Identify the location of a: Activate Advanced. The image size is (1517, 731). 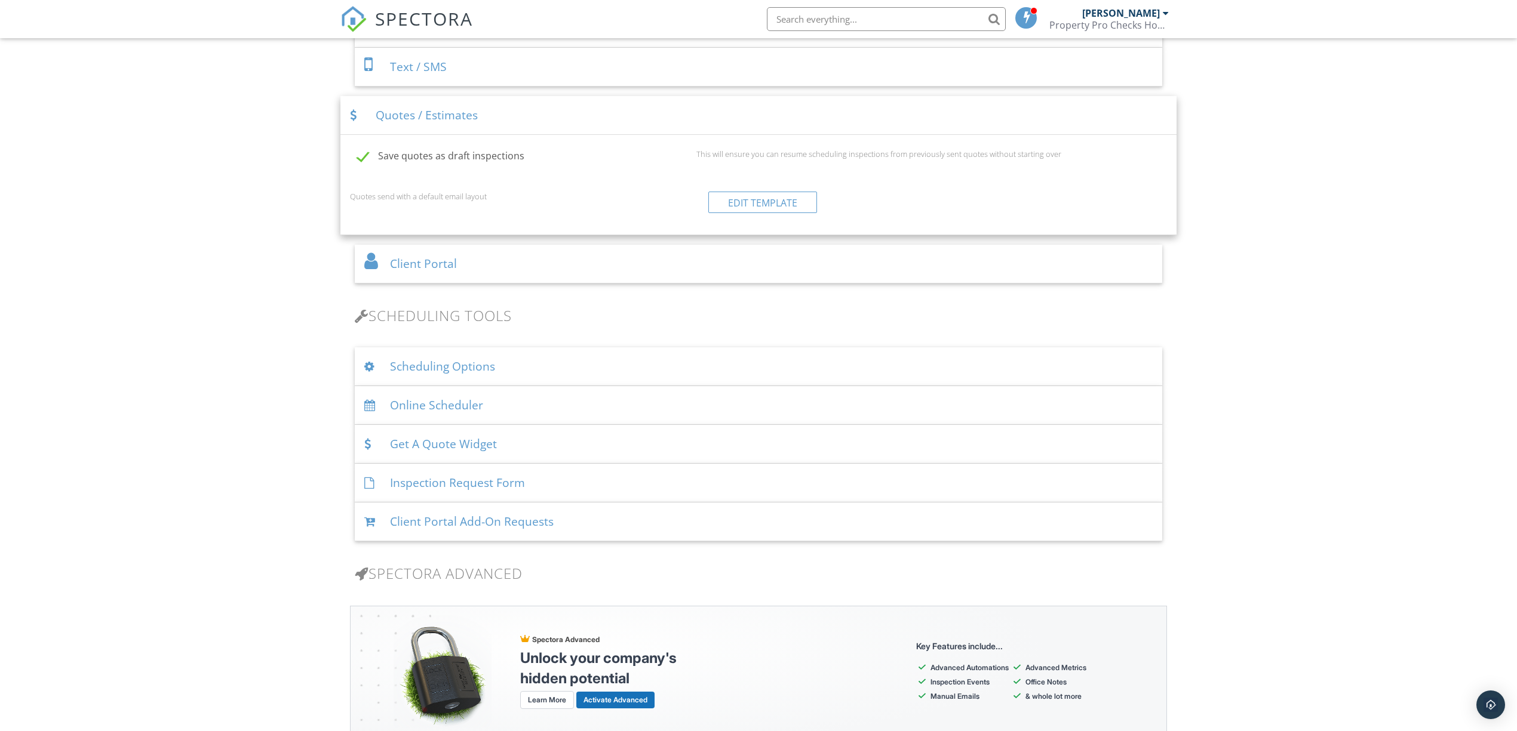
(615, 700).